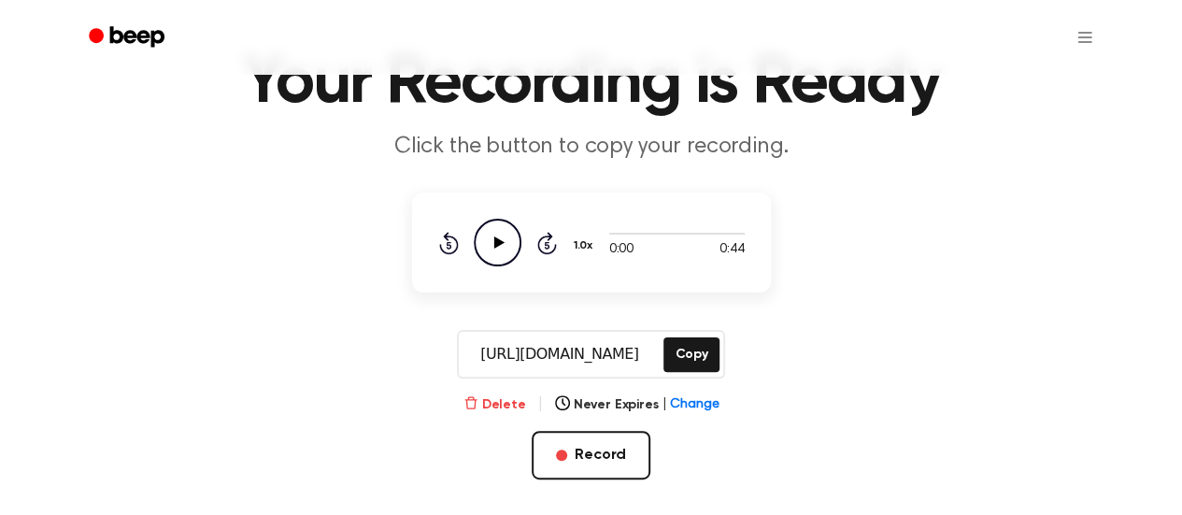 Image resolution: width=1182 pixels, height=515 pixels. I want to click on h1: Your Recording is Ready, so click(591, 83).